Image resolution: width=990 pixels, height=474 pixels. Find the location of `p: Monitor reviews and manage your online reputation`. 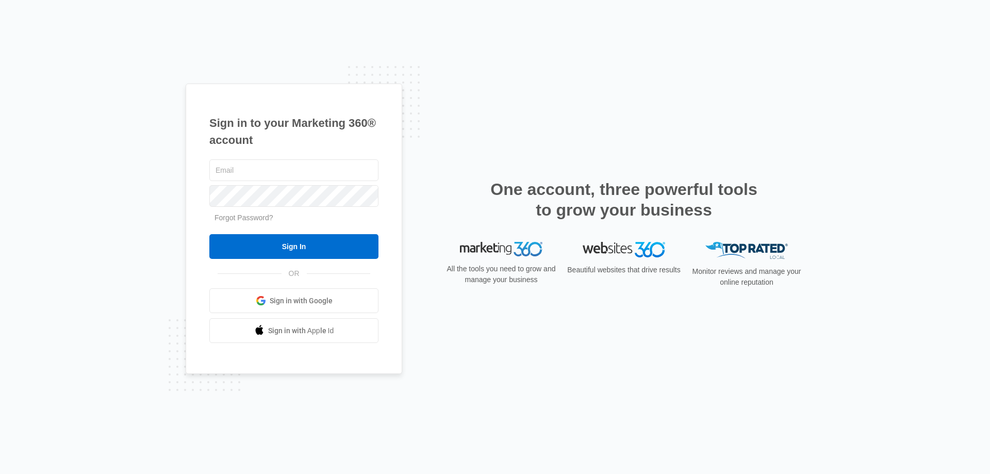

p: Monitor reviews and manage your online reputation is located at coordinates (746, 277).